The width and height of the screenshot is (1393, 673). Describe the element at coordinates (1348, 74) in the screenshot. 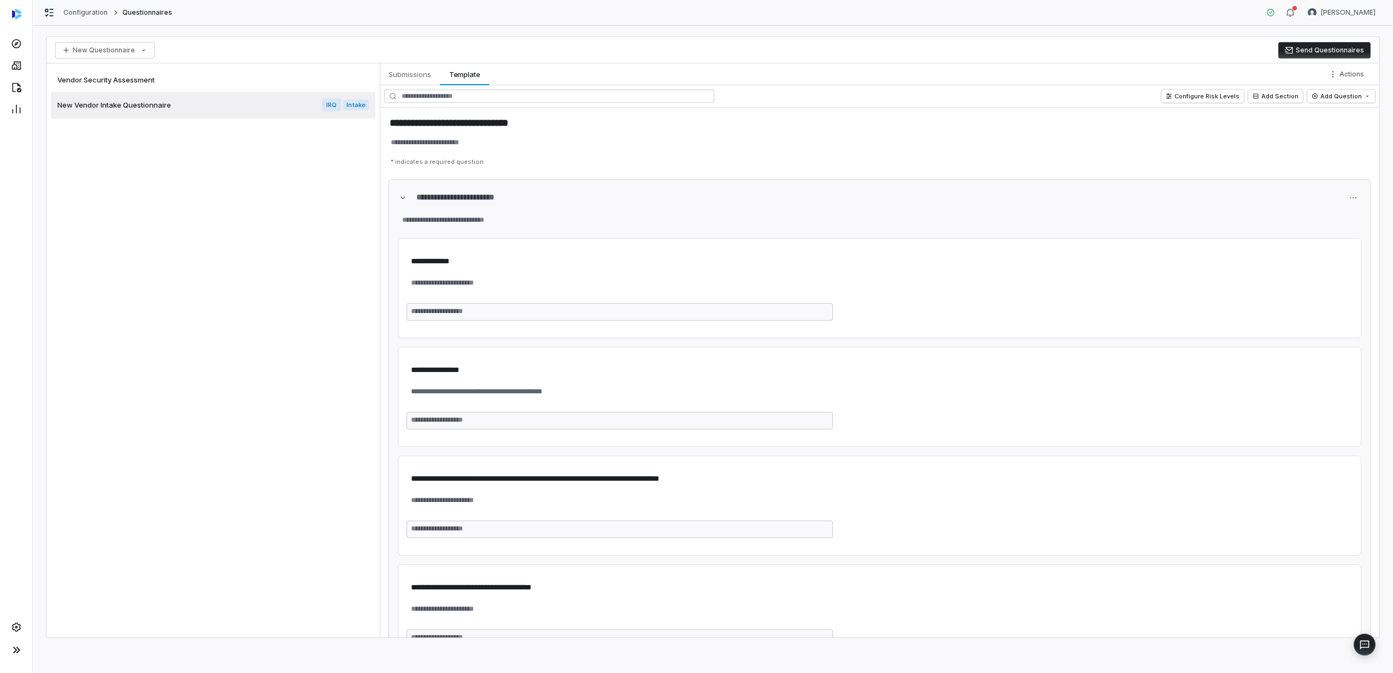

I see `button: More actions` at that location.